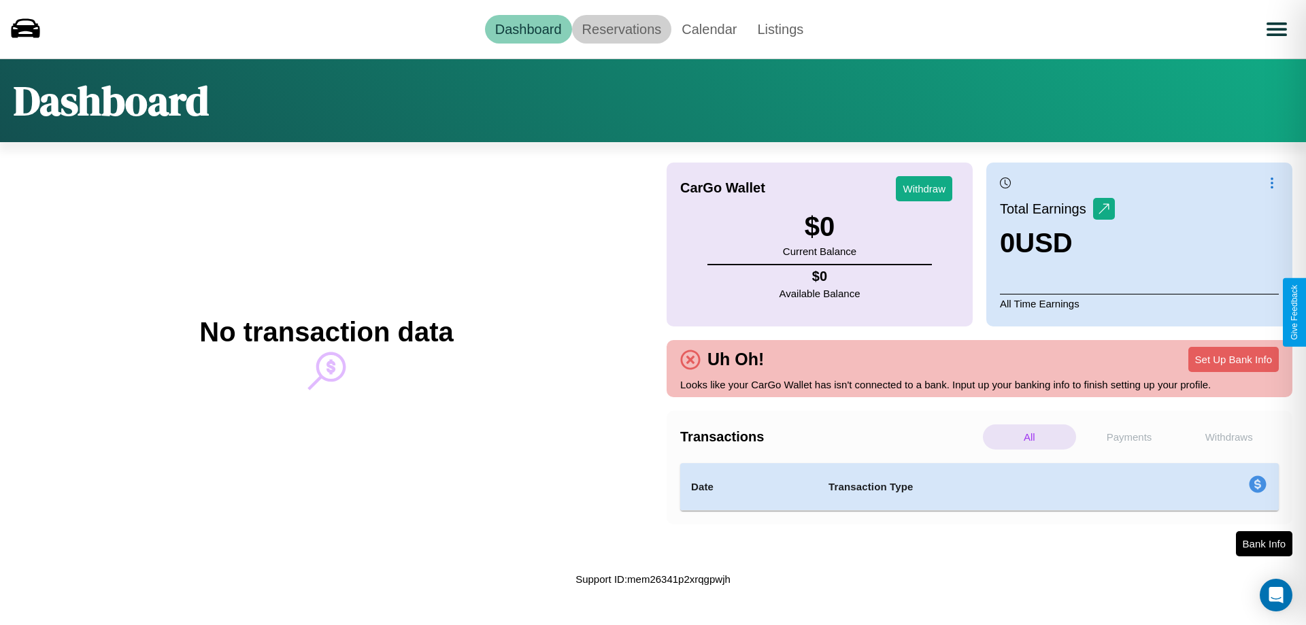 Image resolution: width=1306 pixels, height=625 pixels. I want to click on button: Open menu, so click(1277, 29).